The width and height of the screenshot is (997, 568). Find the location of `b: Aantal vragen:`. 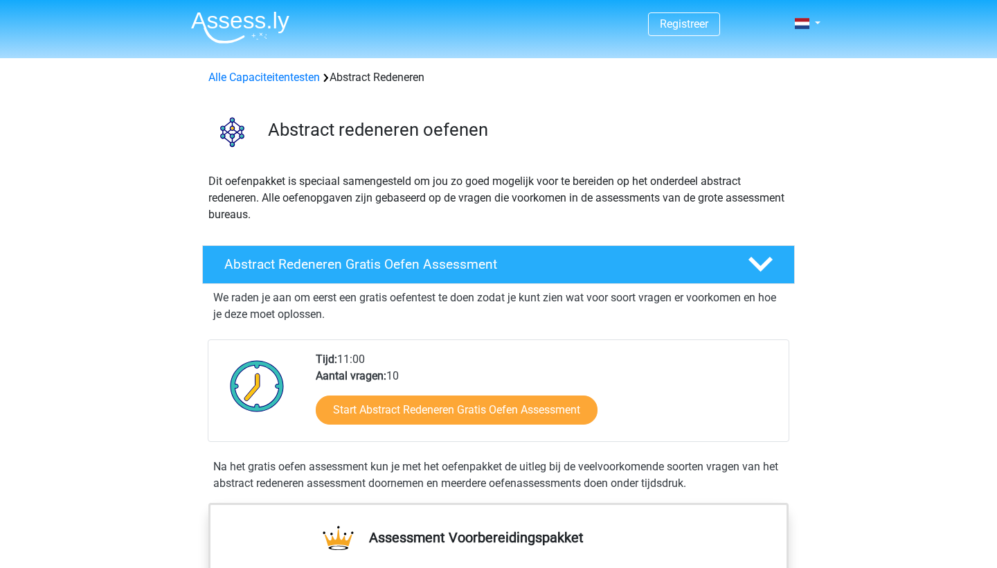

b: Aantal vragen: is located at coordinates (351, 375).